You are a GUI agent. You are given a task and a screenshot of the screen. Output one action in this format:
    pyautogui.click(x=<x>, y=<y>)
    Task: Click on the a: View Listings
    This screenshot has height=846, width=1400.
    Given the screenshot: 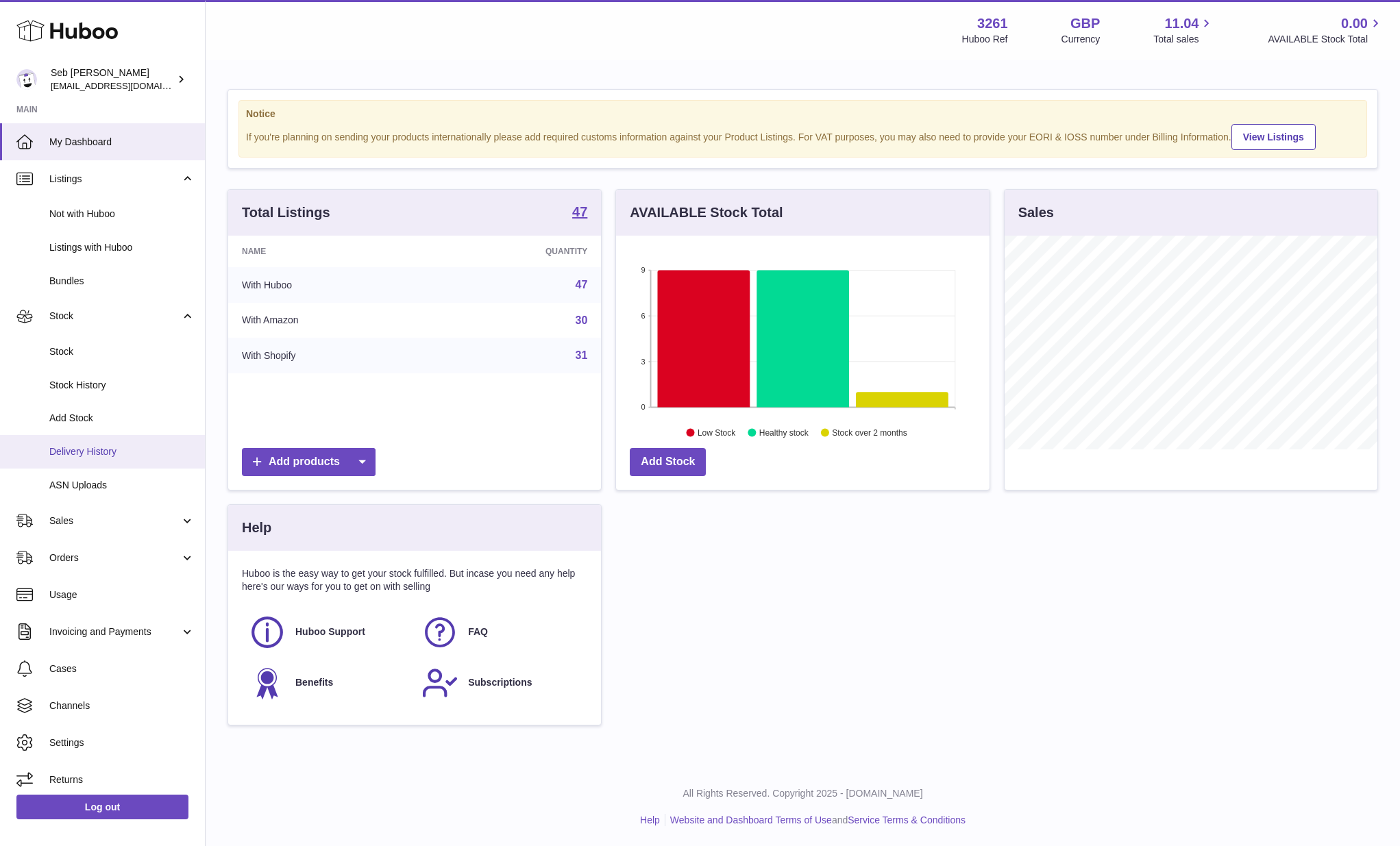 What is the action you would take?
    pyautogui.click(x=1273, y=137)
    